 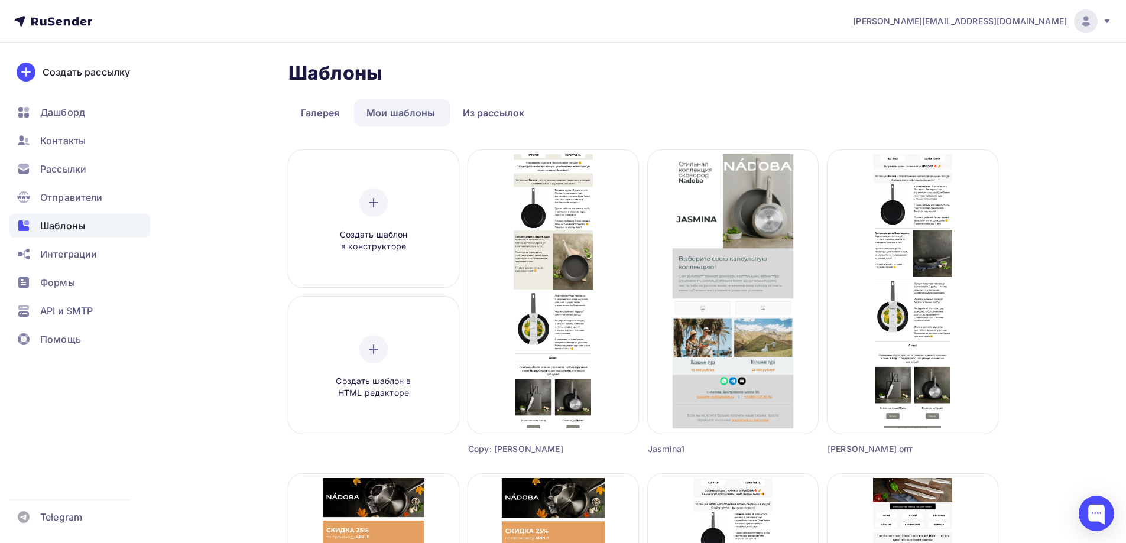 I want to click on div: Jasmina1, so click(x=712, y=449).